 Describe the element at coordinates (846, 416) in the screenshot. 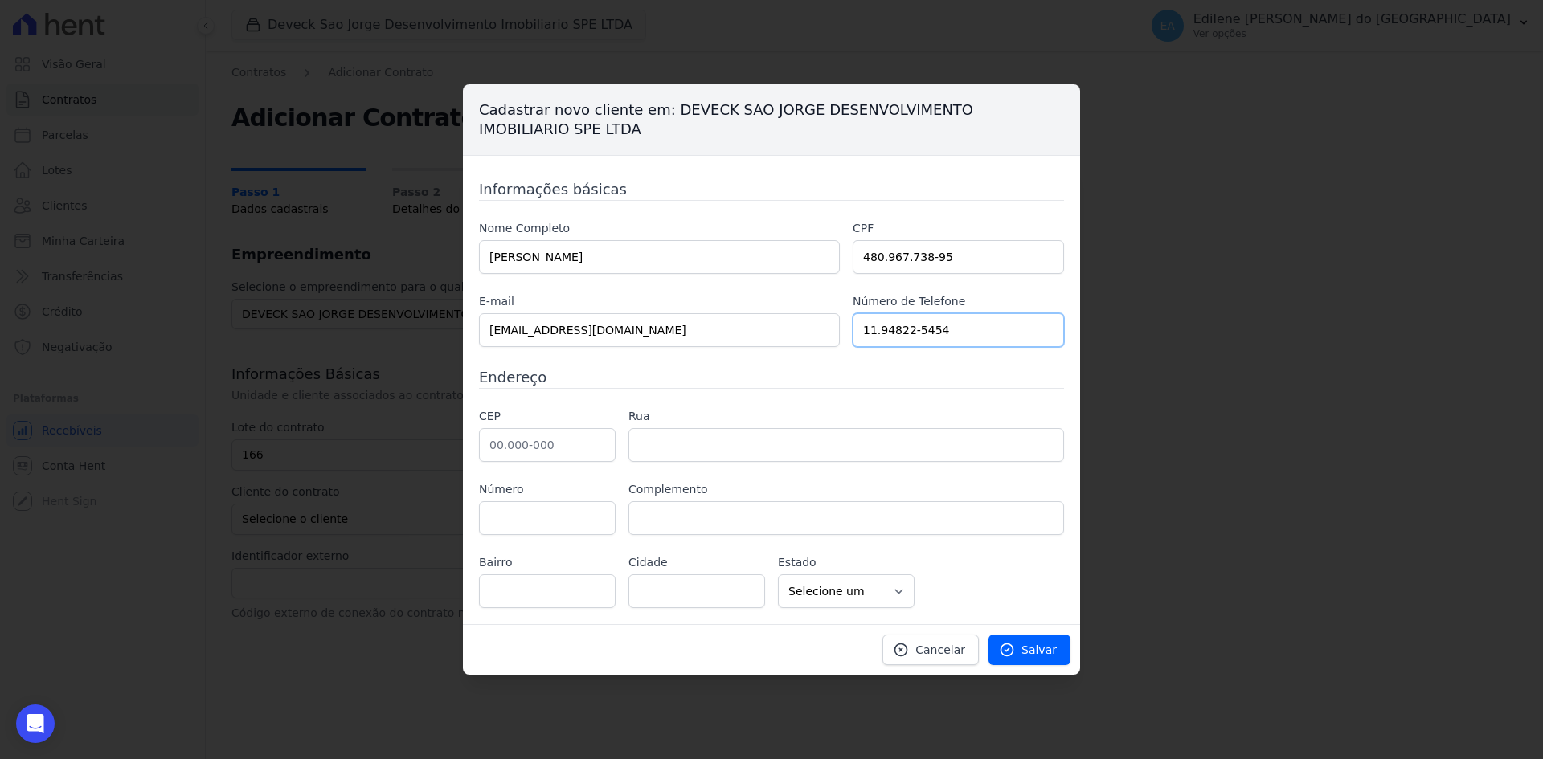

I see `label: Rua` at that location.